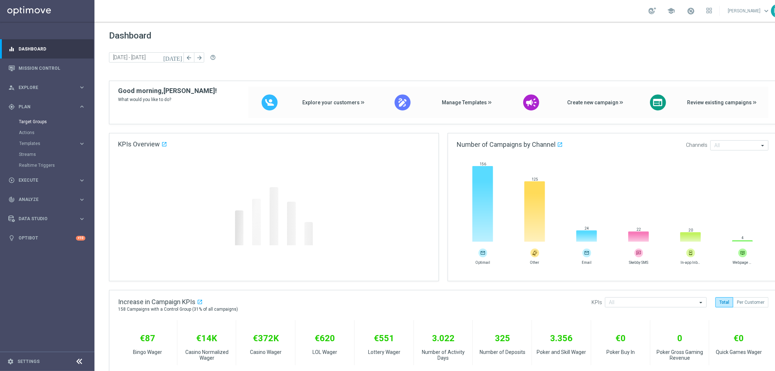  What do you see at coordinates (43, 219) in the screenshot?
I see `div: Data Studio` at bounding box center [43, 219].